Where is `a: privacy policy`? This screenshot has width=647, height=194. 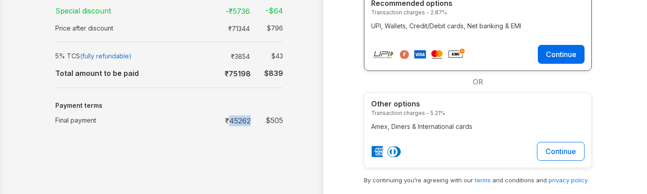
a: privacy policy is located at coordinates (568, 180).